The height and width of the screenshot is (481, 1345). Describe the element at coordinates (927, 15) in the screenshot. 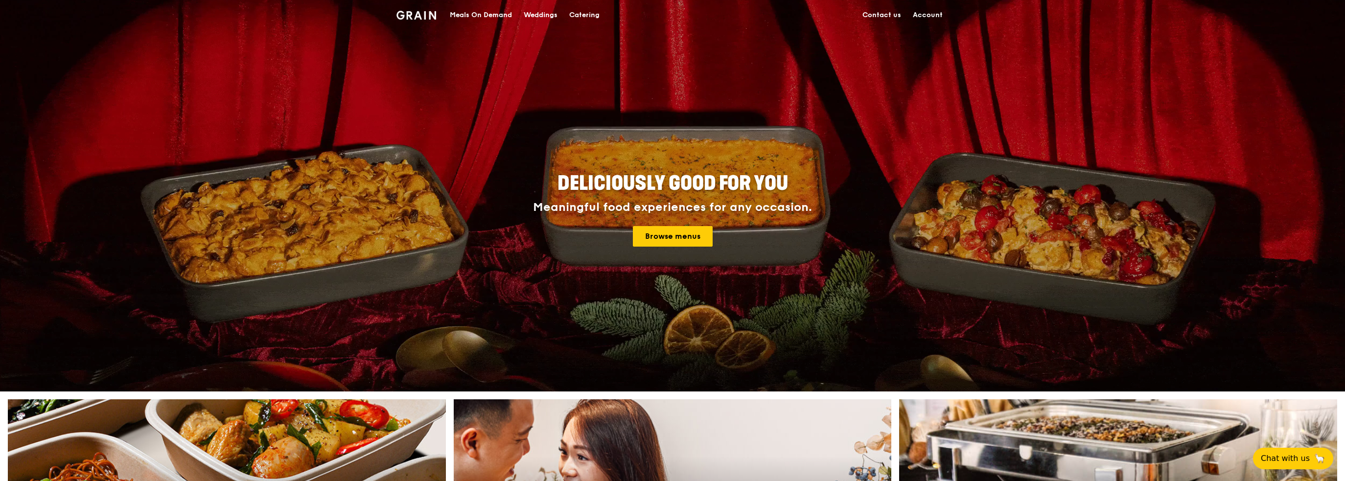

I see `a: Account` at that location.